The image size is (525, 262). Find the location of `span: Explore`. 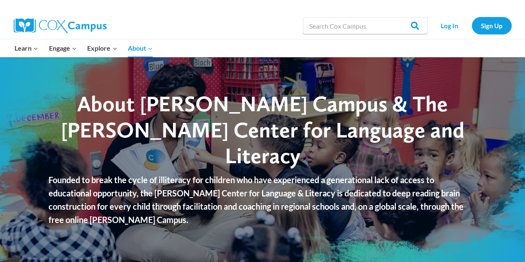

span: Explore is located at coordinates (102, 48).